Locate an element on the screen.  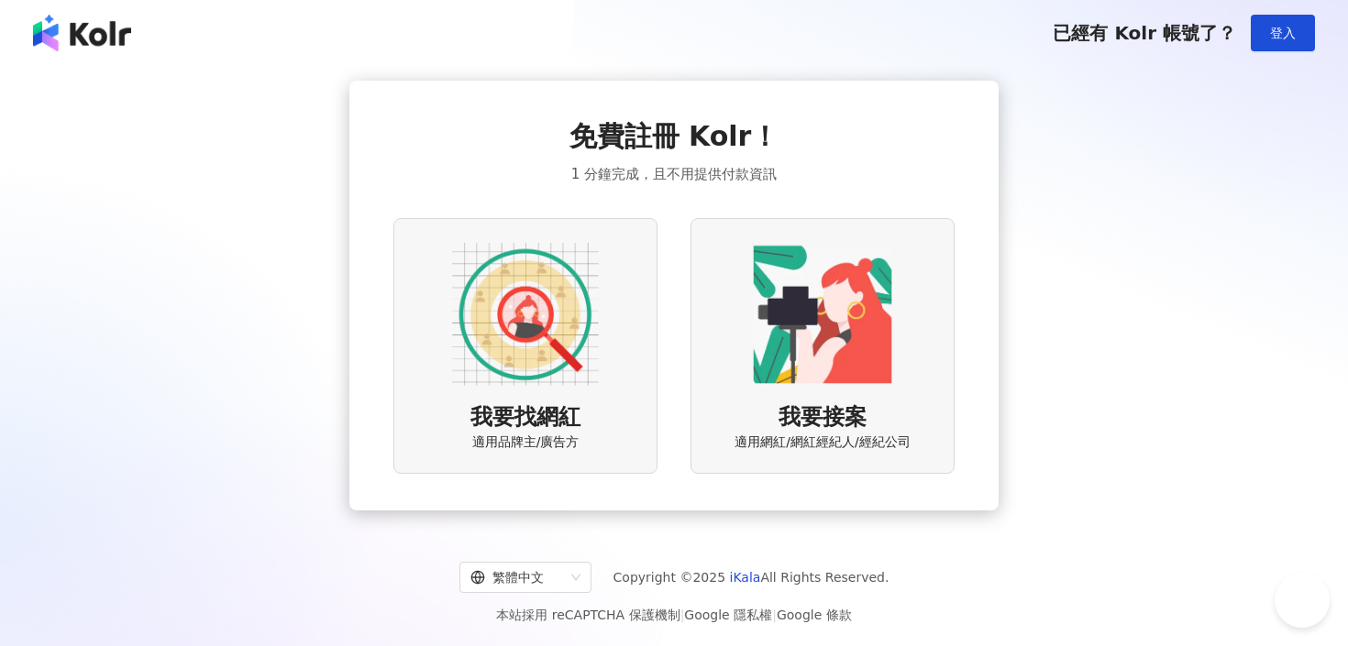
span: 本站採用 reCAPTCHA 保護機制 is located at coordinates (673, 615).